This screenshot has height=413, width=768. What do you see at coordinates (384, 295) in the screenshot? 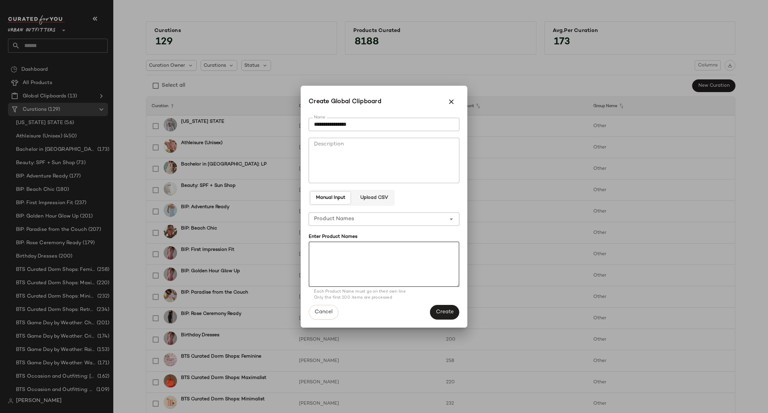
I see `div: Each Product Name must go on their own line Only the first 100 items are processed` at bounding box center [384, 295].